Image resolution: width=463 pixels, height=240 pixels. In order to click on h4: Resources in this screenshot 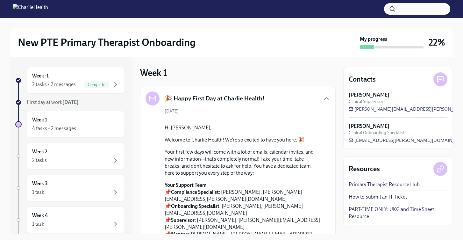, I will do `click(364, 169)`.